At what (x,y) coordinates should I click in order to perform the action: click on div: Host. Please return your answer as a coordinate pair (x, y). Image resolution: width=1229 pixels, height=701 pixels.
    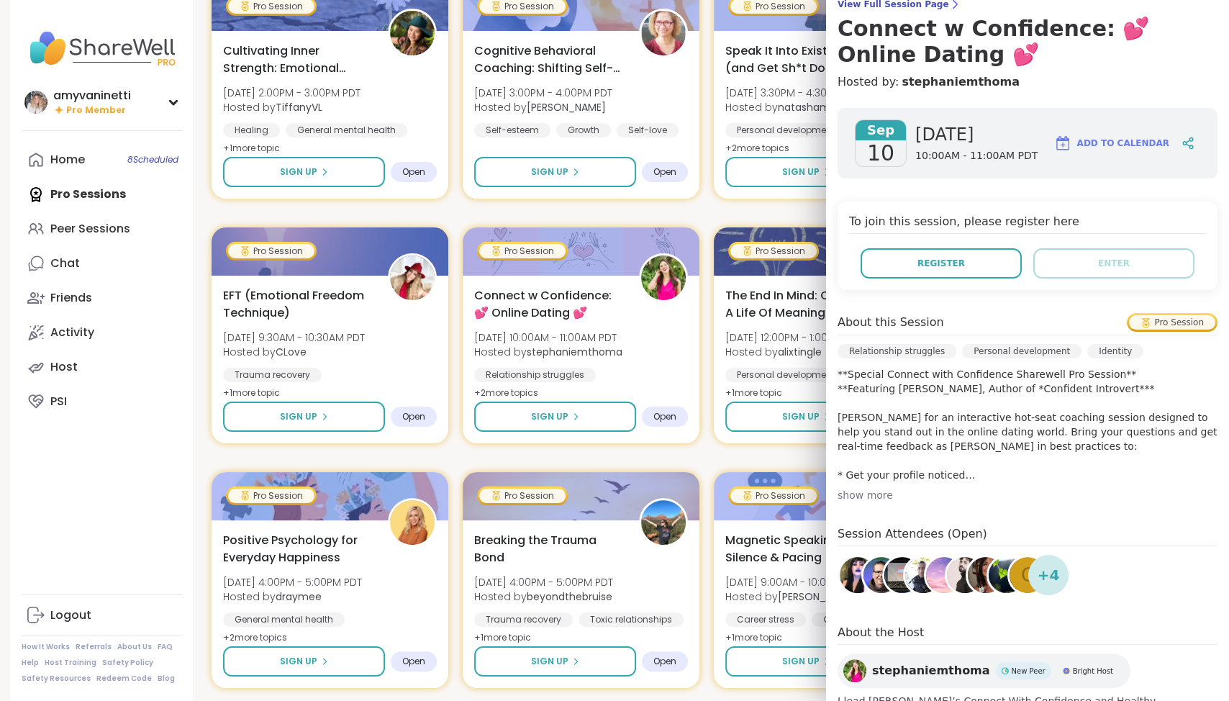
    Looking at the image, I should click on (64, 367).